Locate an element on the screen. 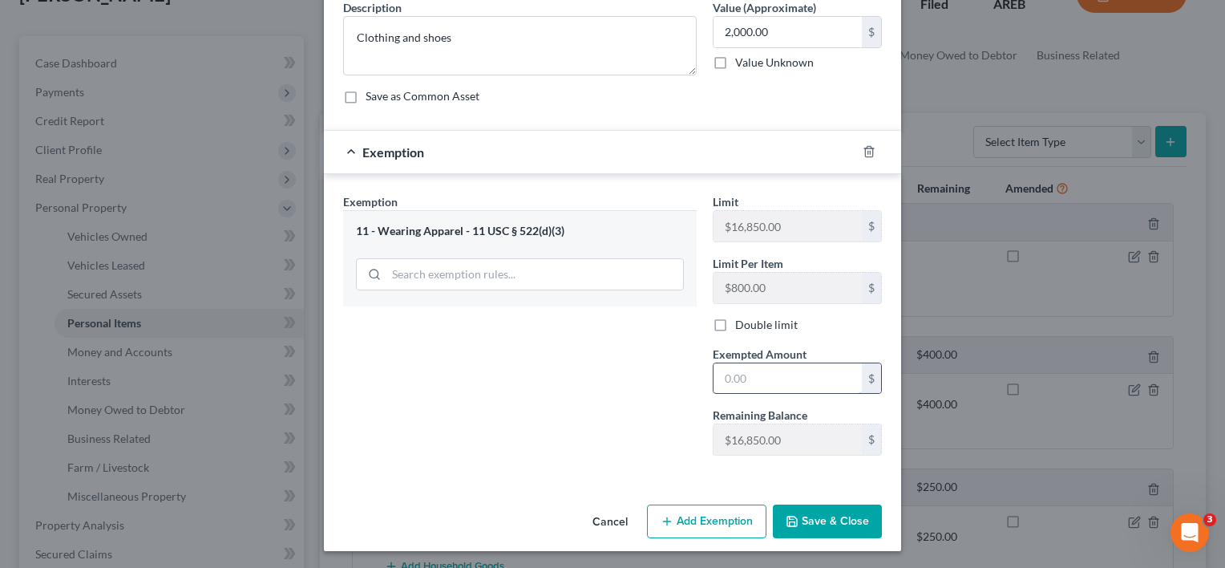 This screenshot has width=1225, height=568. label: Remaining Balance is located at coordinates (760, 414).